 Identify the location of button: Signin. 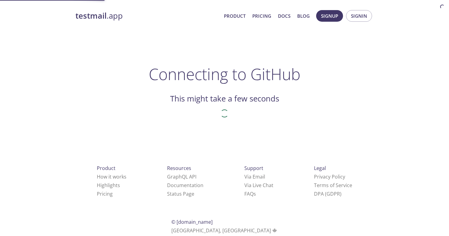
(359, 16).